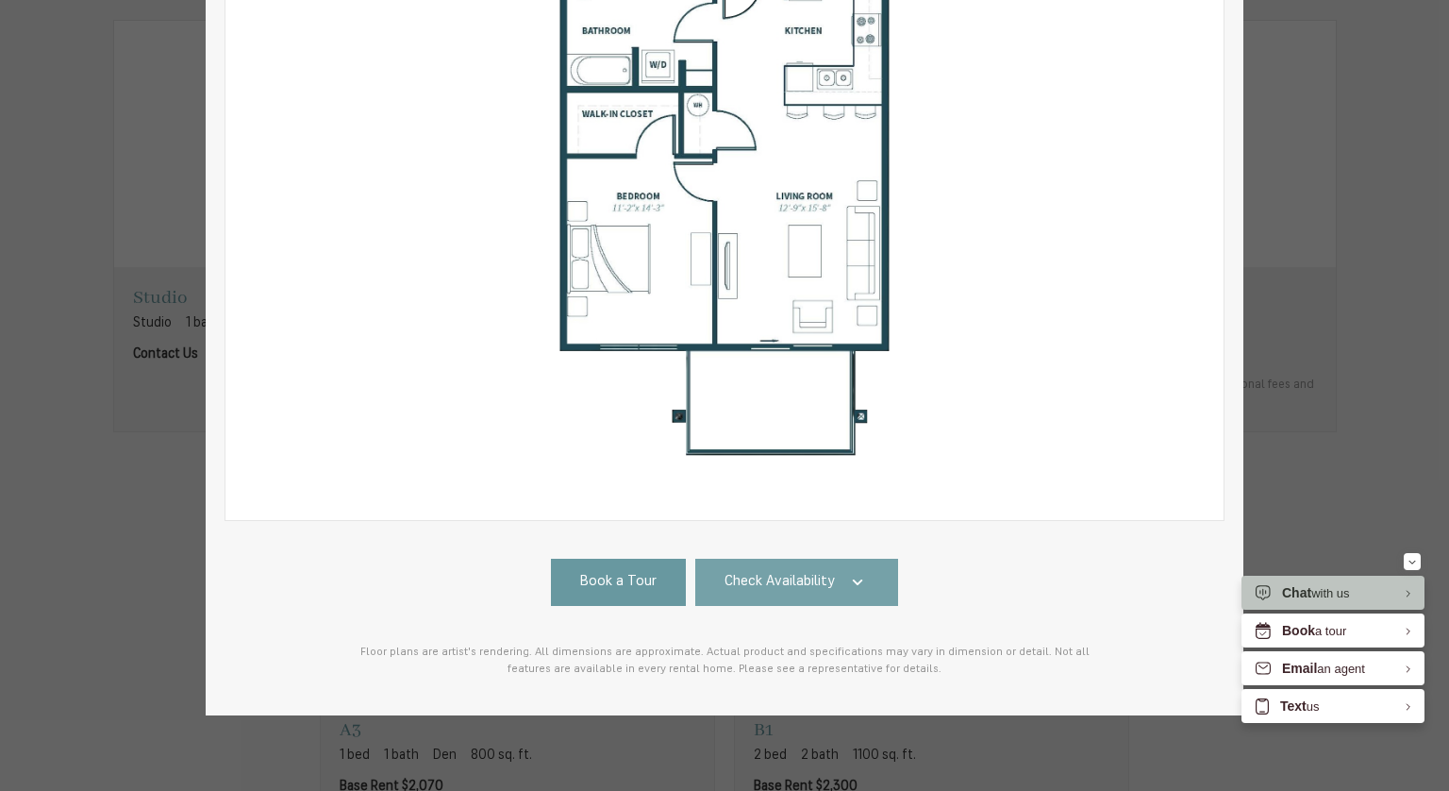  What do you see at coordinates (618, 582) in the screenshot?
I see `a: Book a Tour` at bounding box center [618, 582].